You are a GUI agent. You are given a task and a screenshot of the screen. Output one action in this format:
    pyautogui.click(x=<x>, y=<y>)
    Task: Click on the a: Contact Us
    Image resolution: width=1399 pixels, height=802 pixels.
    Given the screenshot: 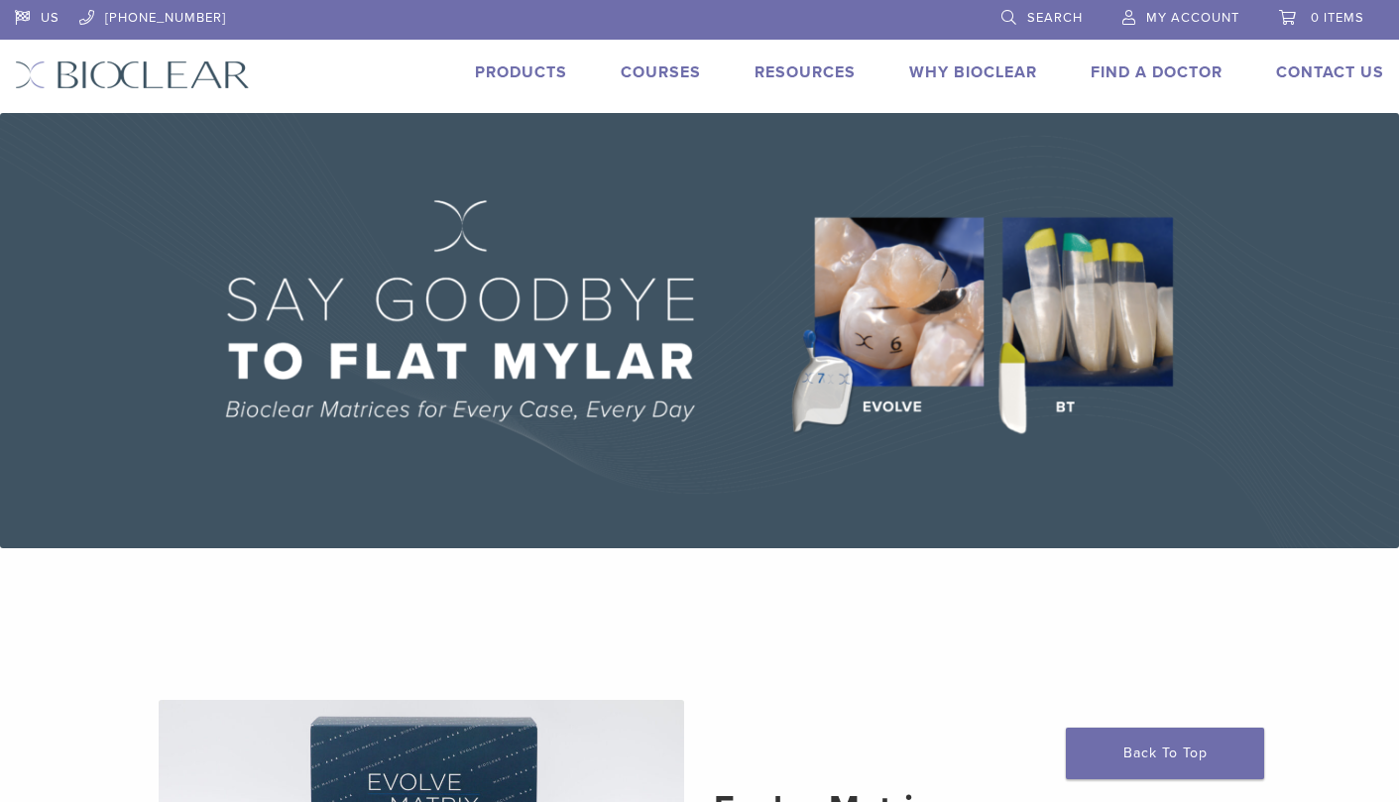 What is the action you would take?
    pyautogui.click(x=1330, y=72)
    